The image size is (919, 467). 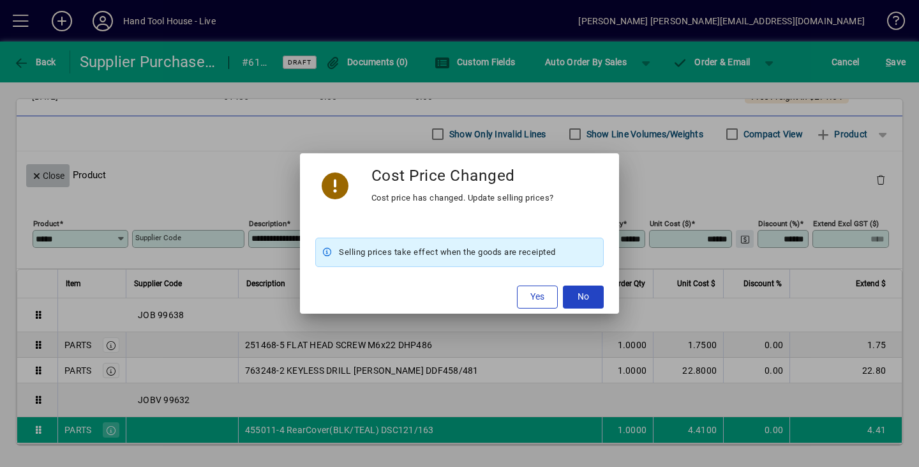 What do you see at coordinates (537, 296) in the screenshot?
I see `span: Yes` at bounding box center [537, 296].